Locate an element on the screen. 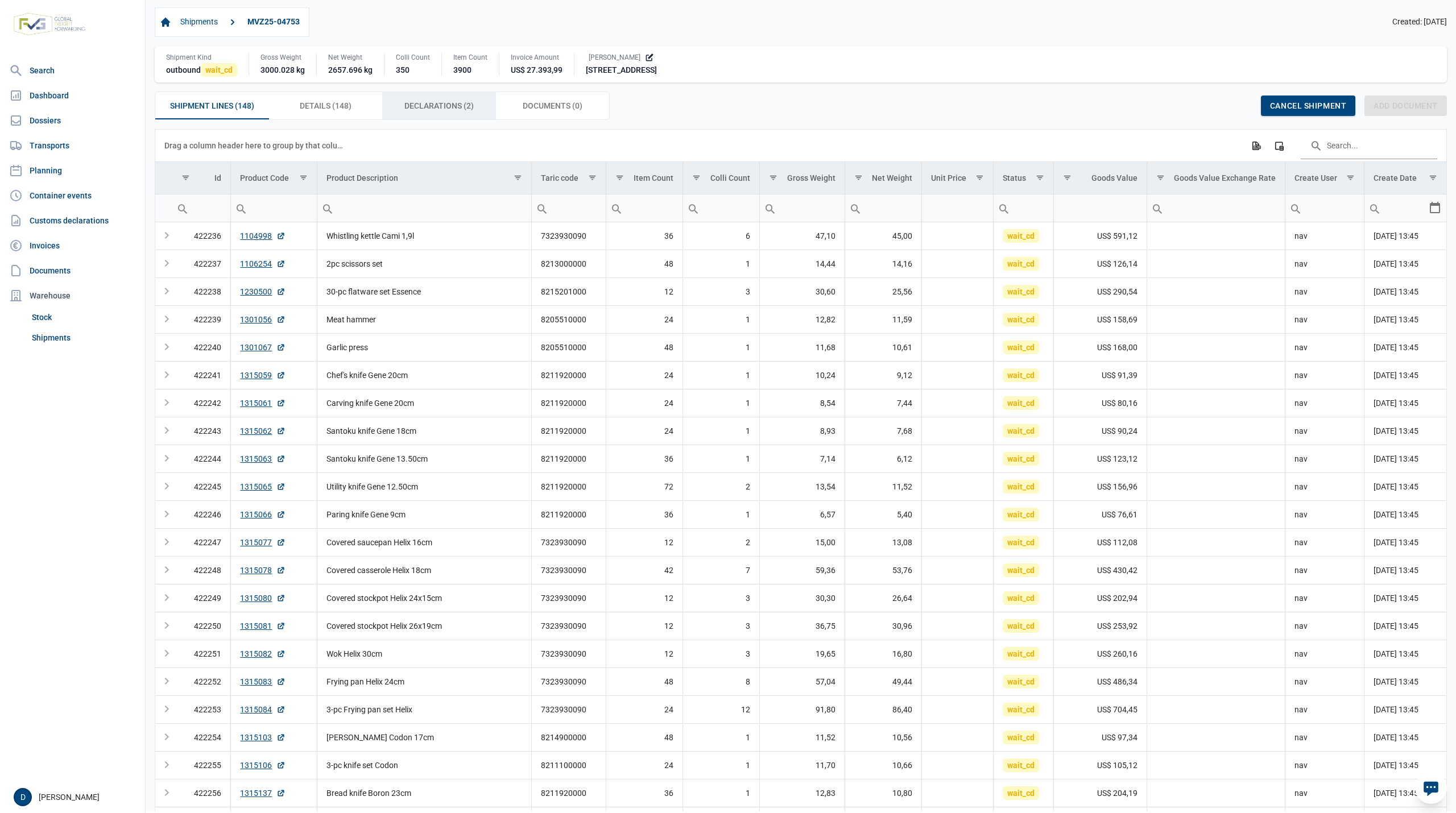  a: 1301067 is located at coordinates (263, 347).